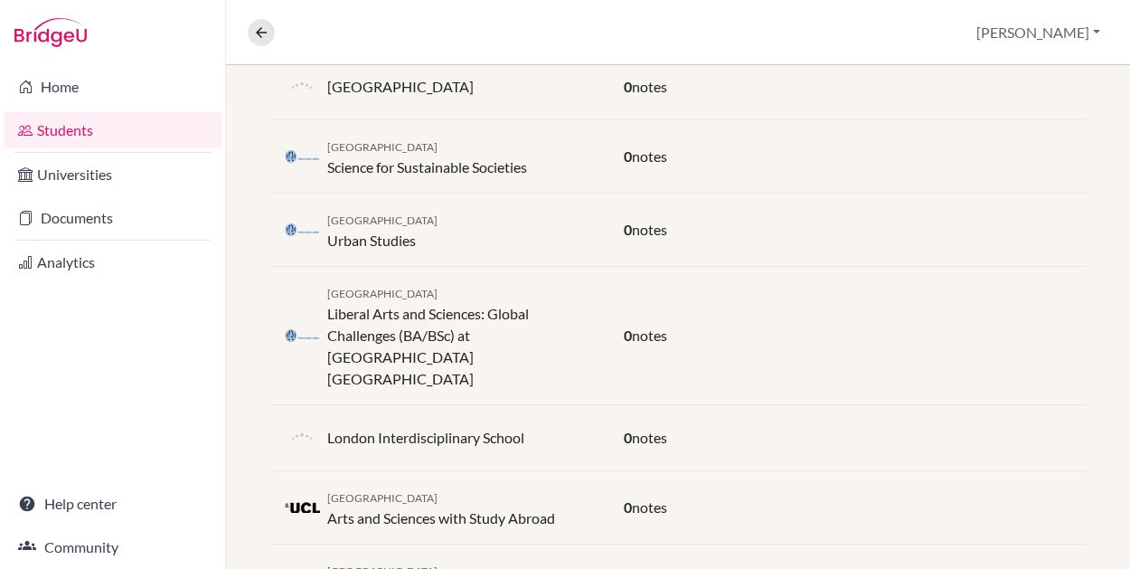 Image resolution: width=1130 pixels, height=569 pixels. What do you see at coordinates (112, 262) in the screenshot?
I see `a: Analytics` at bounding box center [112, 262].